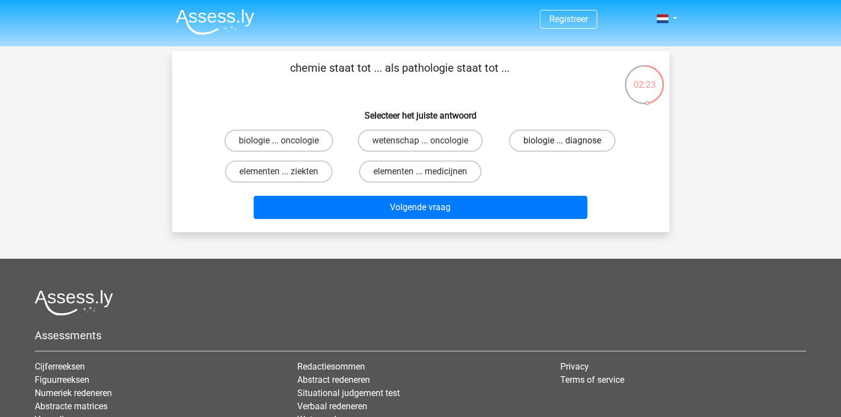  I want to click on a: Redactiesommen, so click(331, 366).